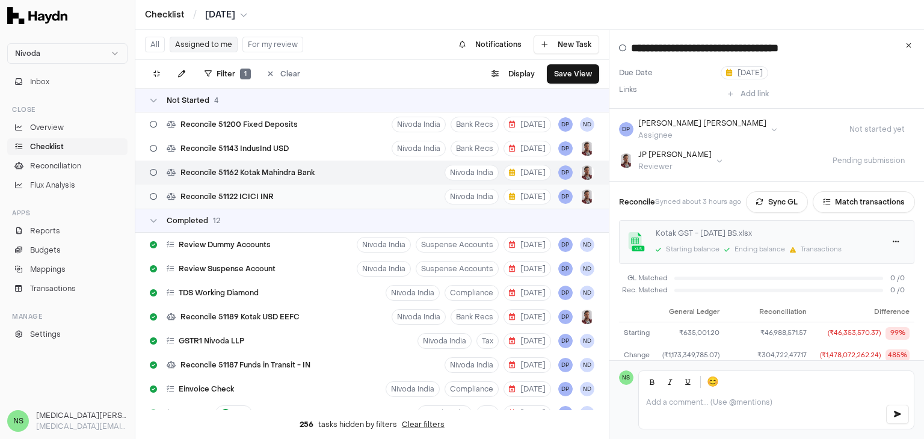 This screenshot has width=924, height=439. Describe the element at coordinates (227, 74) in the screenshot. I see `button: Filter1` at that location.